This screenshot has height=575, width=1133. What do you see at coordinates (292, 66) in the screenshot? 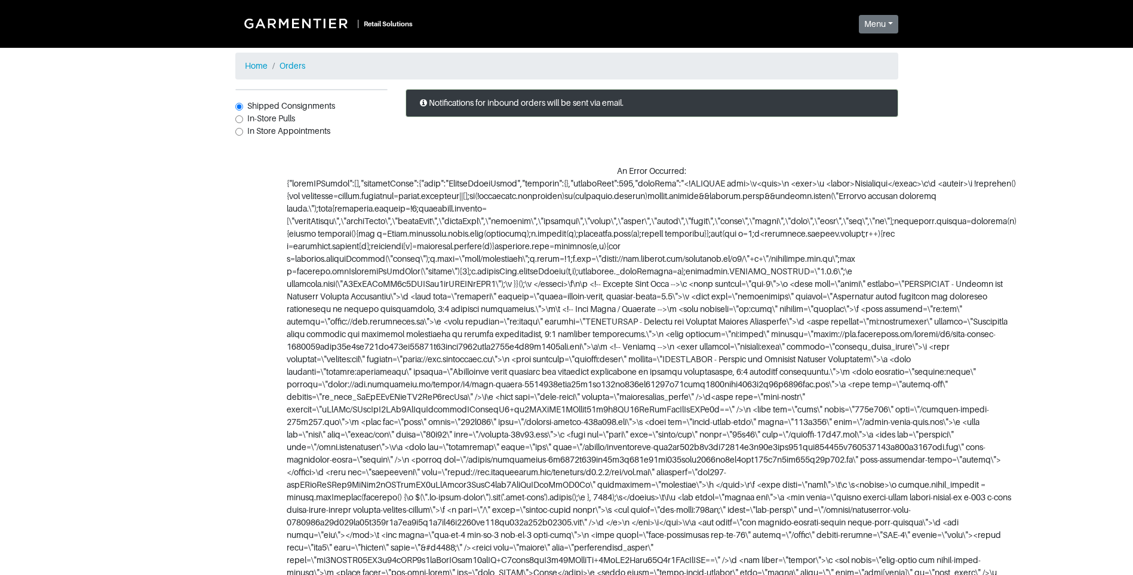
I see `a: Orders` at bounding box center [292, 66].